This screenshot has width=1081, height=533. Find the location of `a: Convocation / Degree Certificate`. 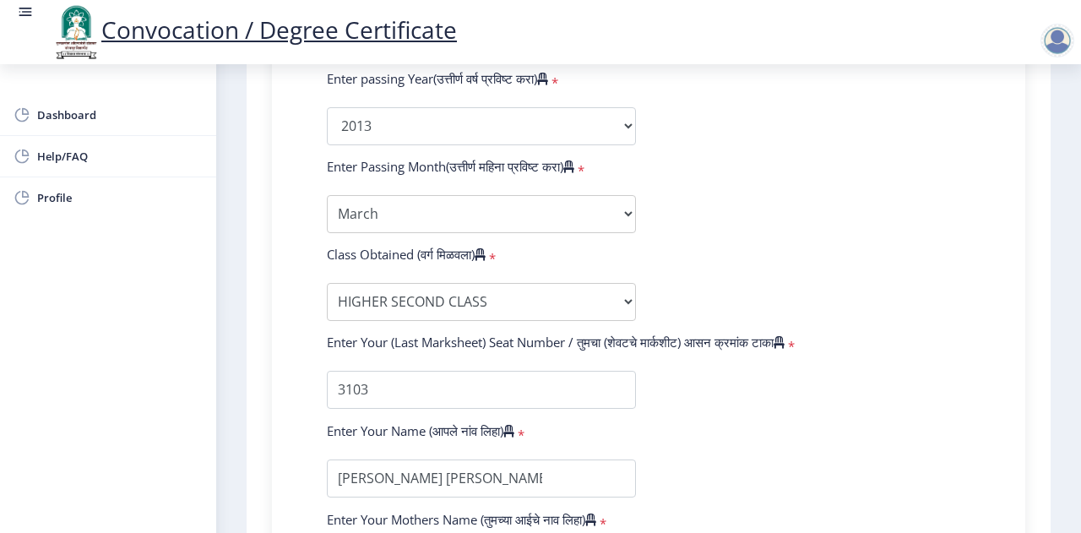

a: Convocation / Degree Certificate is located at coordinates (253, 30).